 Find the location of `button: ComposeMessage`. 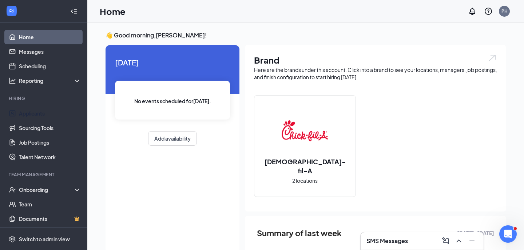

button: ComposeMessage is located at coordinates (446, 241).